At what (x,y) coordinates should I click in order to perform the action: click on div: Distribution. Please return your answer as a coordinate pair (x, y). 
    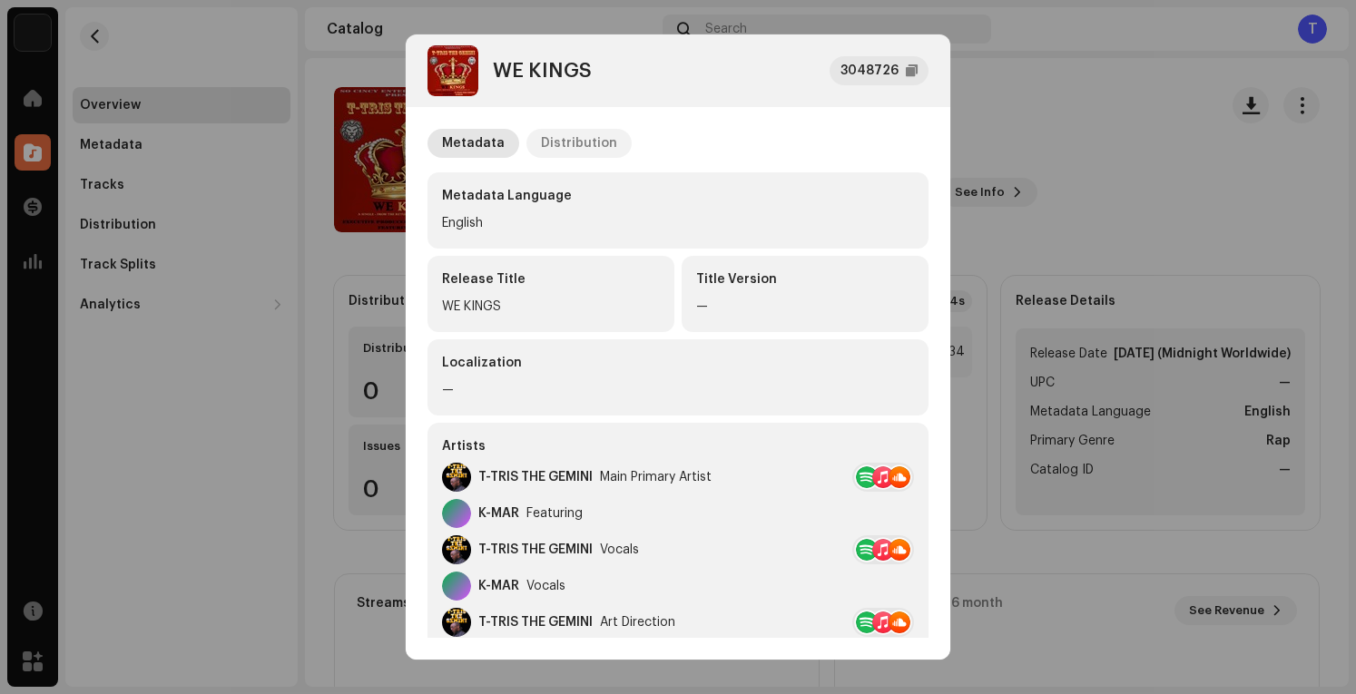
    Looking at the image, I should click on (579, 143).